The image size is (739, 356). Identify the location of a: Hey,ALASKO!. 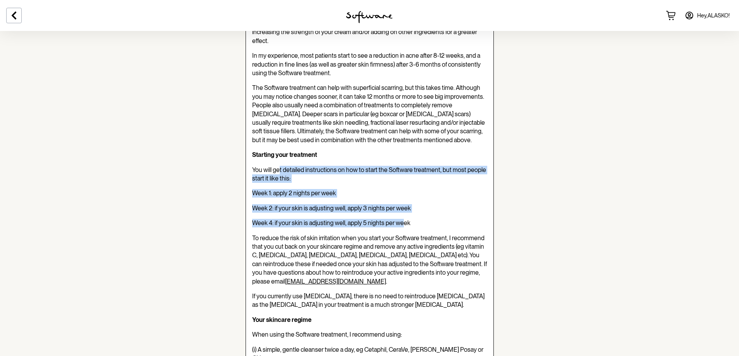
(707, 16).